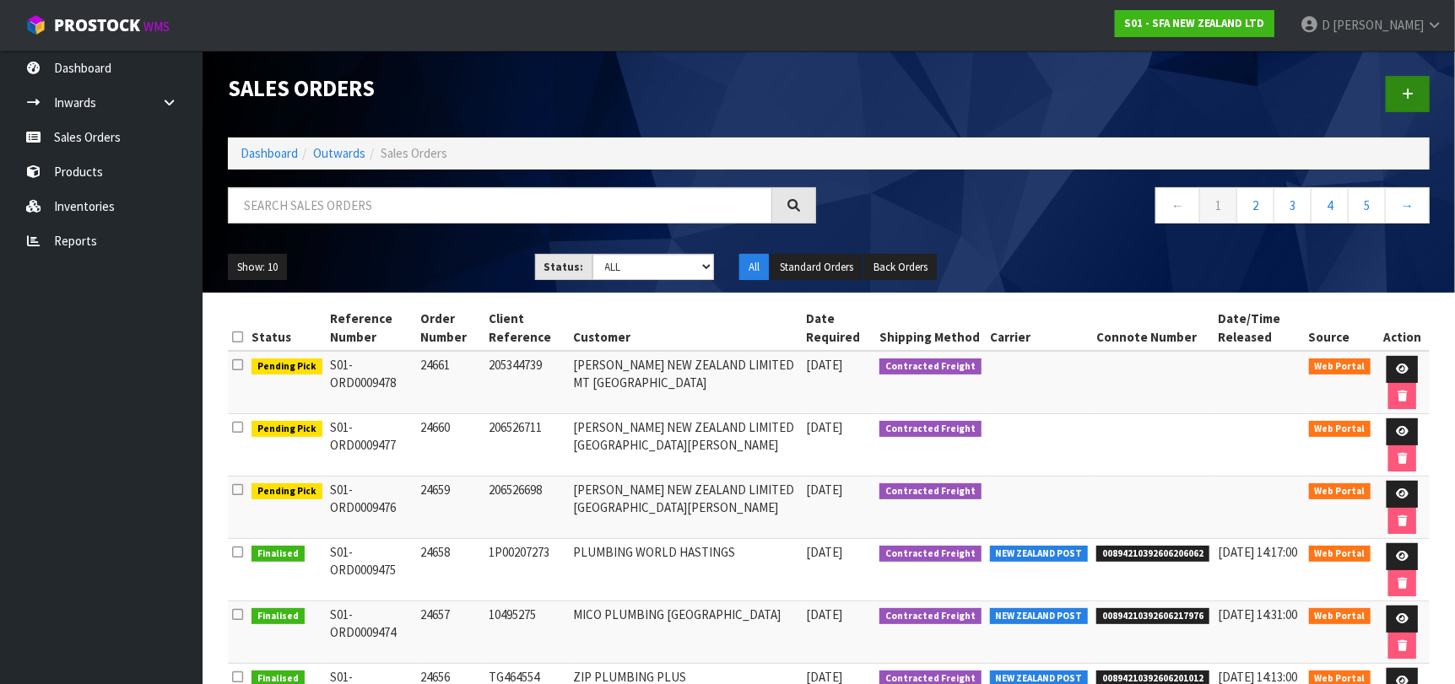 The height and width of the screenshot is (684, 1455). Describe the element at coordinates (371, 382) in the screenshot. I see `td: S01-ORD0009478` at that location.